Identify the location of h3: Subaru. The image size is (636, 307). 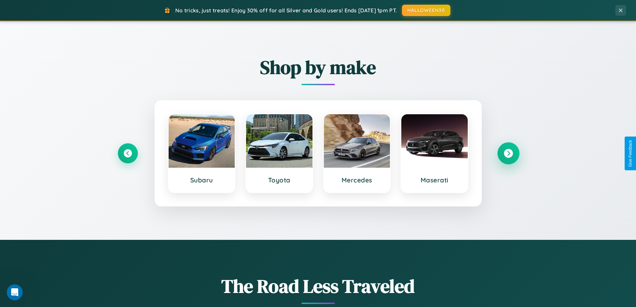
(202, 180).